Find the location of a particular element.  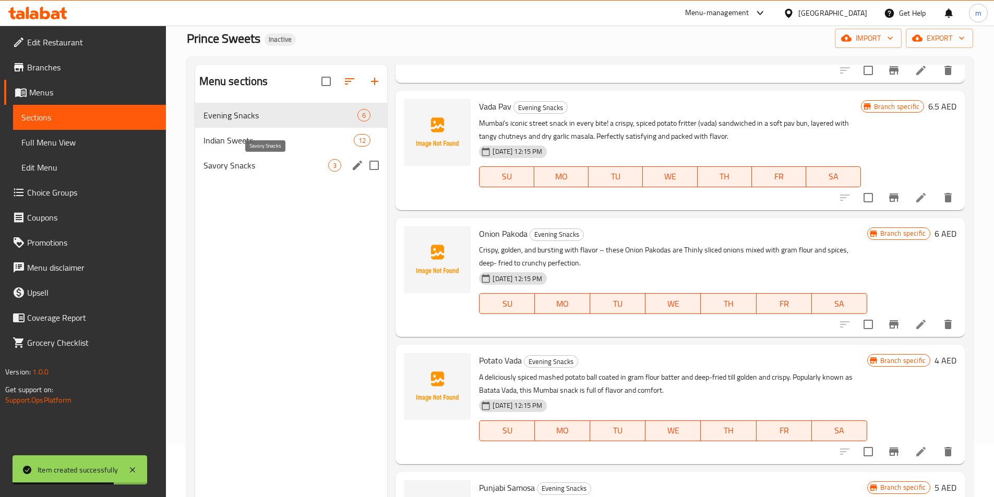

span: Coupons is located at coordinates (92, 218).